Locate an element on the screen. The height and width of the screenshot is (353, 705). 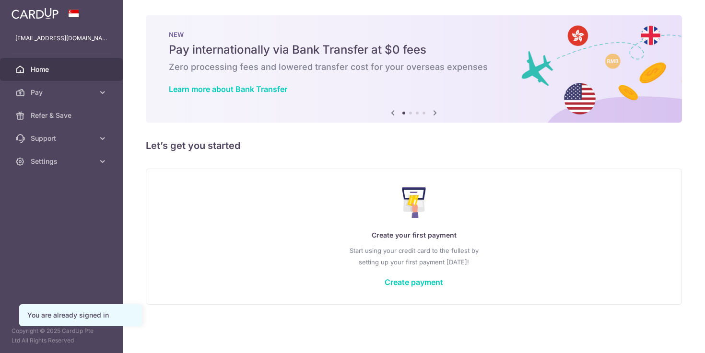
span: Support is located at coordinates (62, 139).